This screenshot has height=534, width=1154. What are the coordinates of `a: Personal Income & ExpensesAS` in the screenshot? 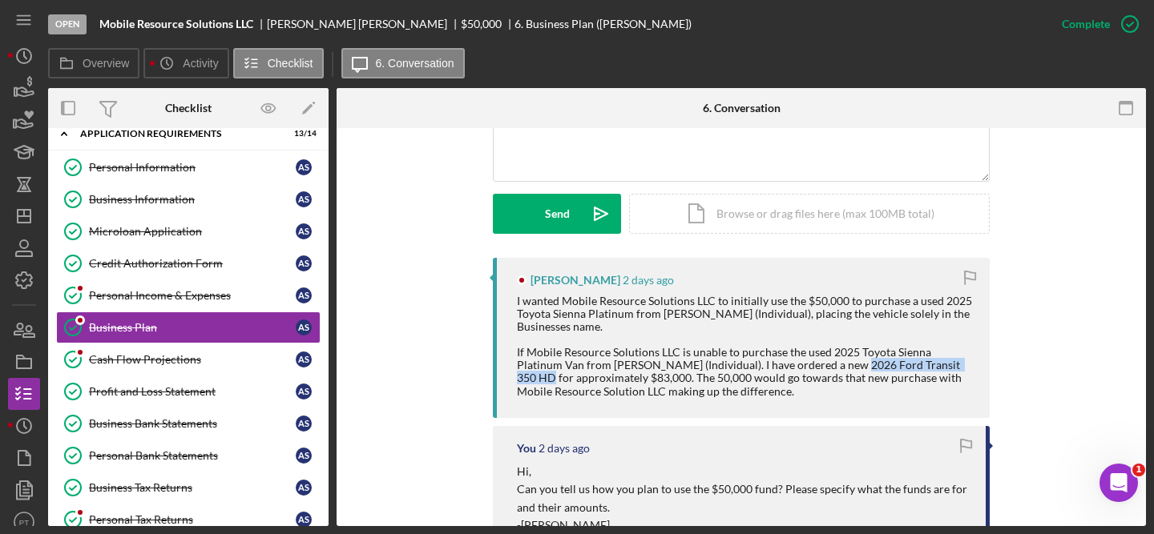 It's located at (188, 296).